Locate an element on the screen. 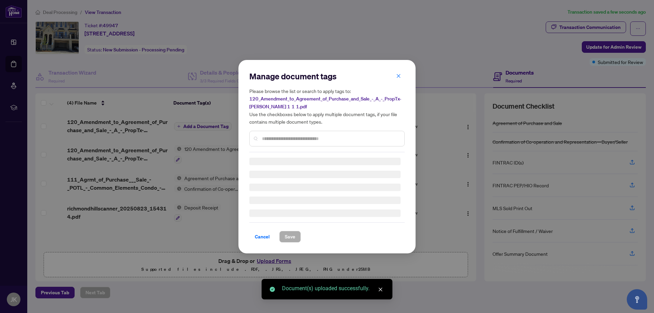  h2: Manage document tags is located at coordinates (327, 76).